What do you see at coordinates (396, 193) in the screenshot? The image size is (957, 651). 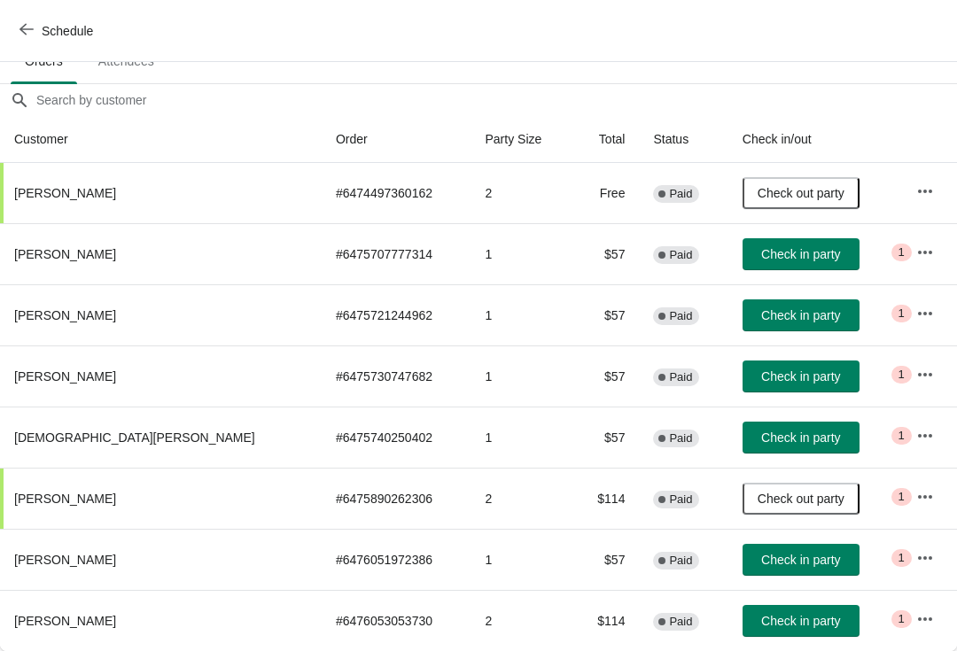 I see `td: # 6474497360162` at bounding box center [396, 193].